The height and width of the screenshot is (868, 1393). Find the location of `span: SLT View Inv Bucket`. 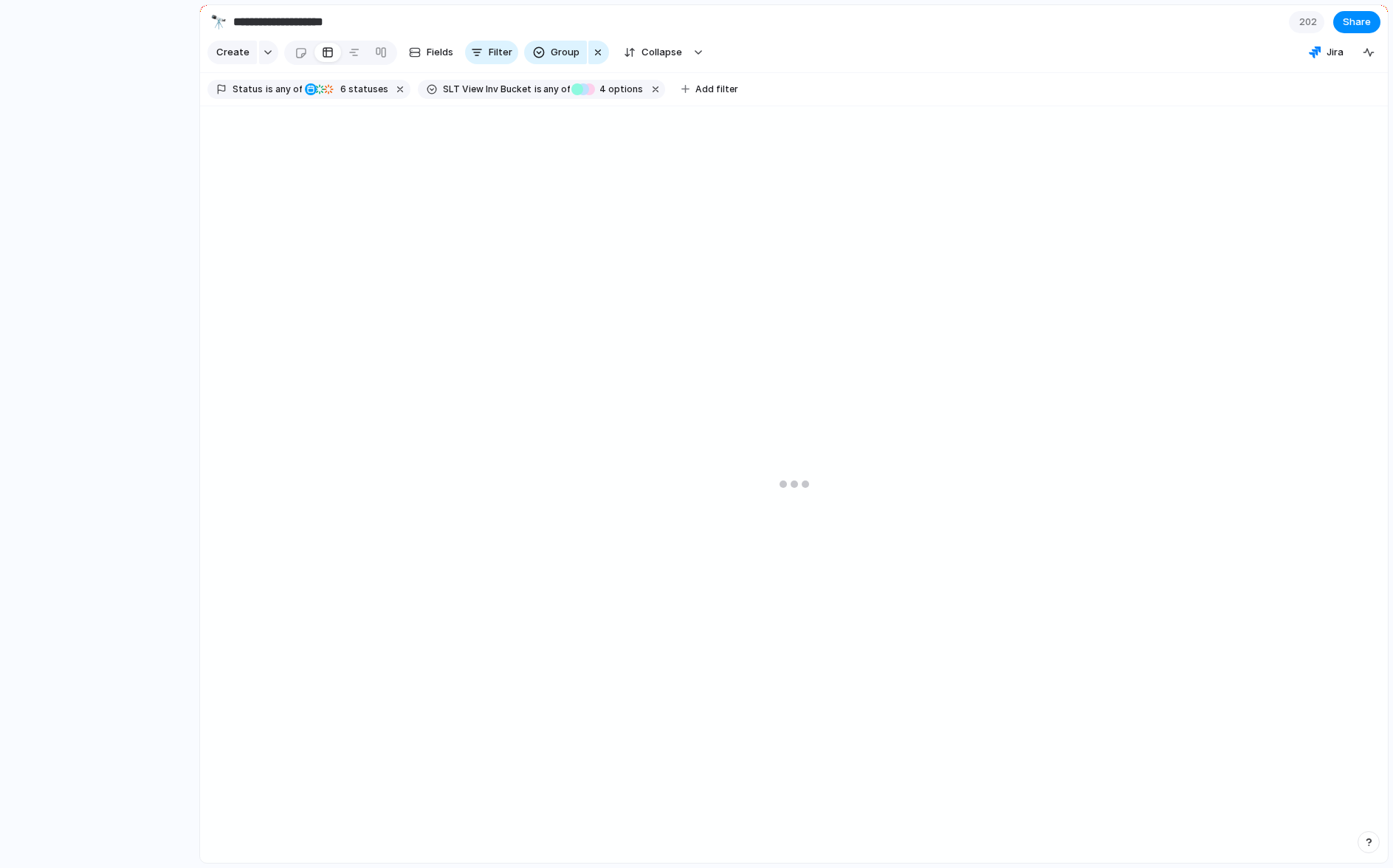

span: SLT View Inv Bucket is located at coordinates (487, 89).